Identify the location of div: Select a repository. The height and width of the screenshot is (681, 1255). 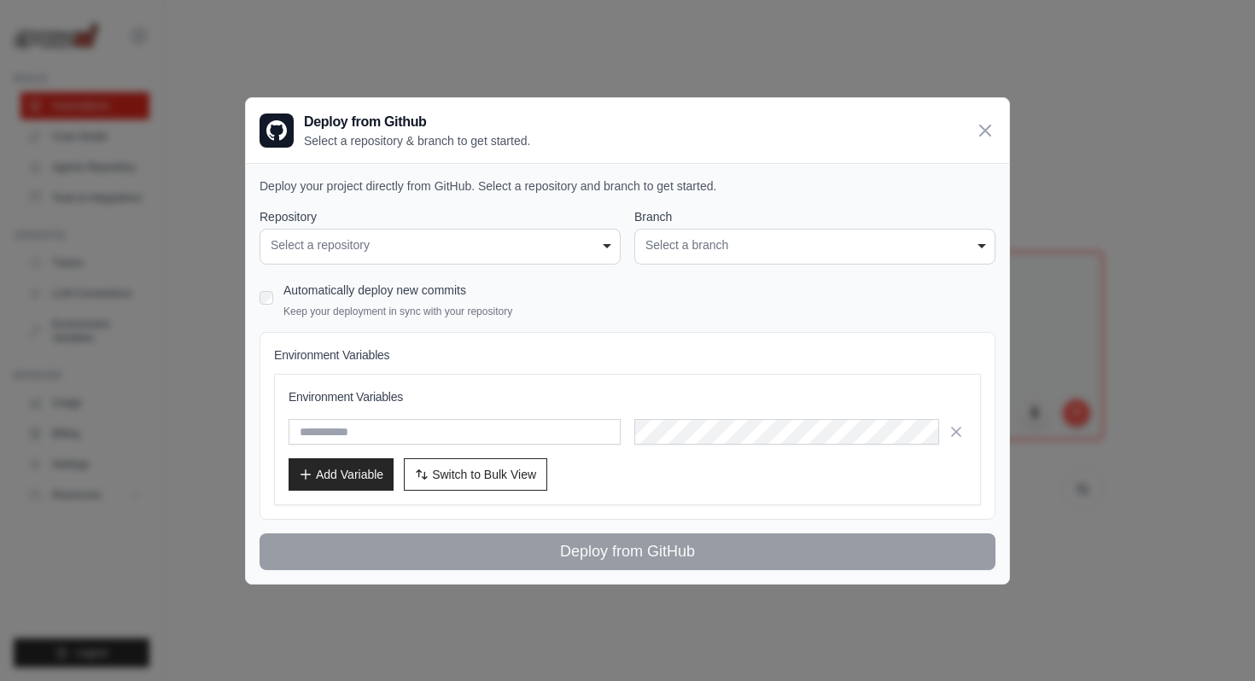
(440, 245).